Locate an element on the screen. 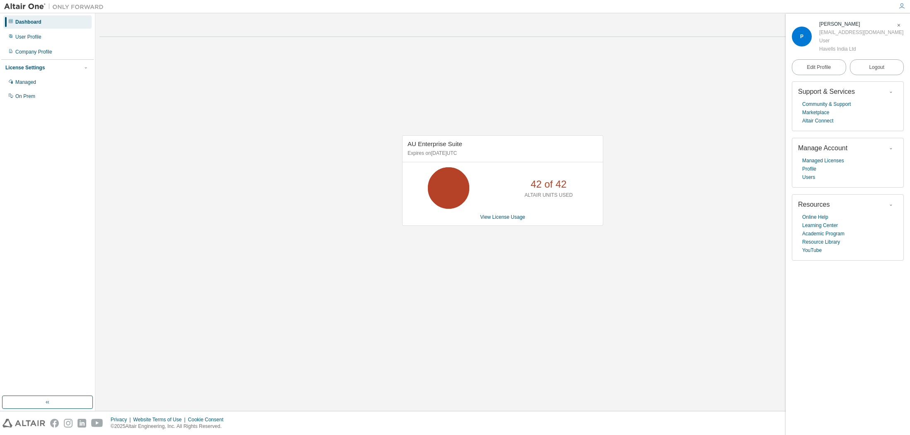  a: View License Usage is located at coordinates (503, 217).